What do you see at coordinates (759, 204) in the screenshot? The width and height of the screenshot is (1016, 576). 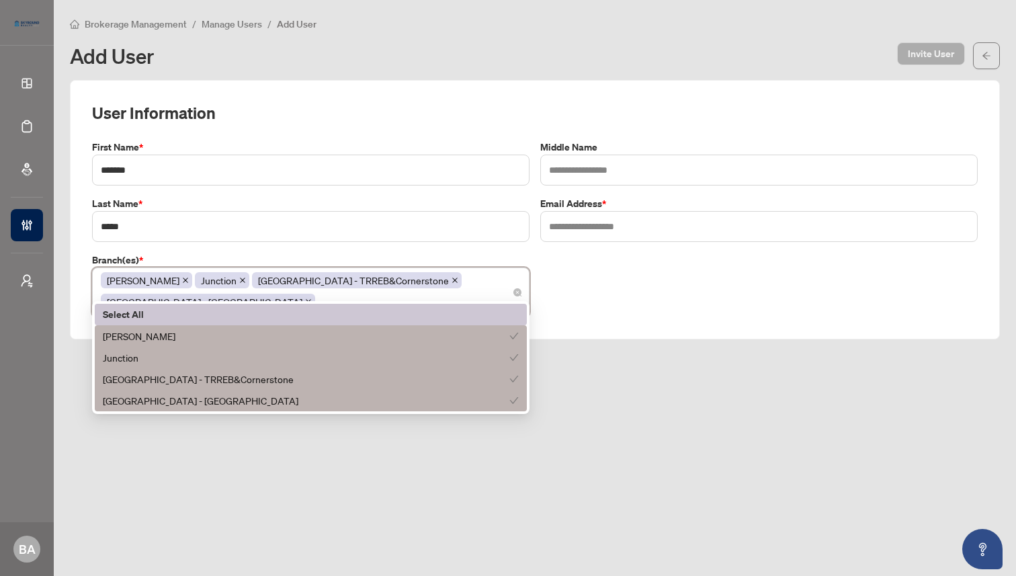 I see `label: Email Address` at bounding box center [759, 204].